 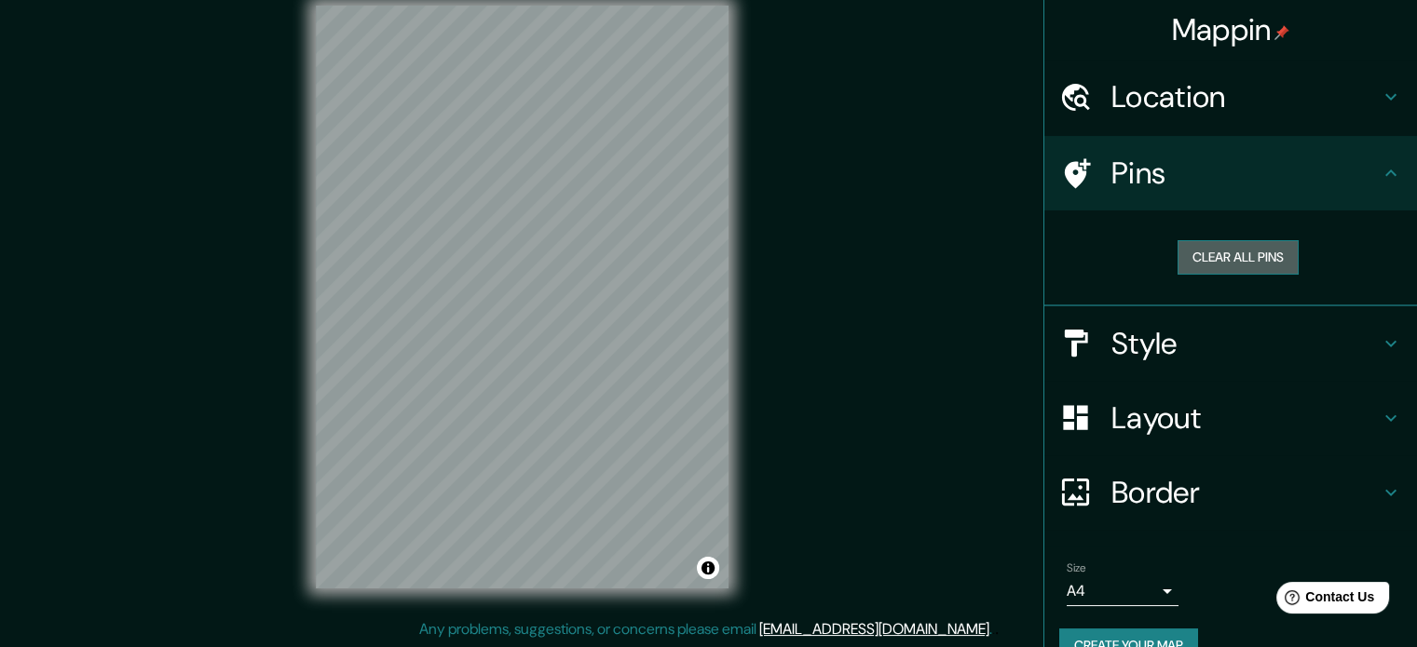 I want to click on p: Any problems, suggestions, or concerns please email ., so click(x=705, y=630).